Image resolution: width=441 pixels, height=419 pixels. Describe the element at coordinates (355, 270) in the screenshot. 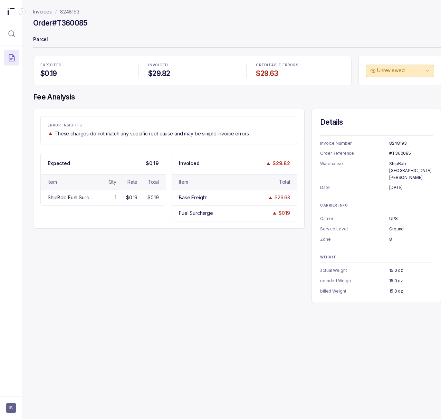

I see `p: actual Weight` at that location.